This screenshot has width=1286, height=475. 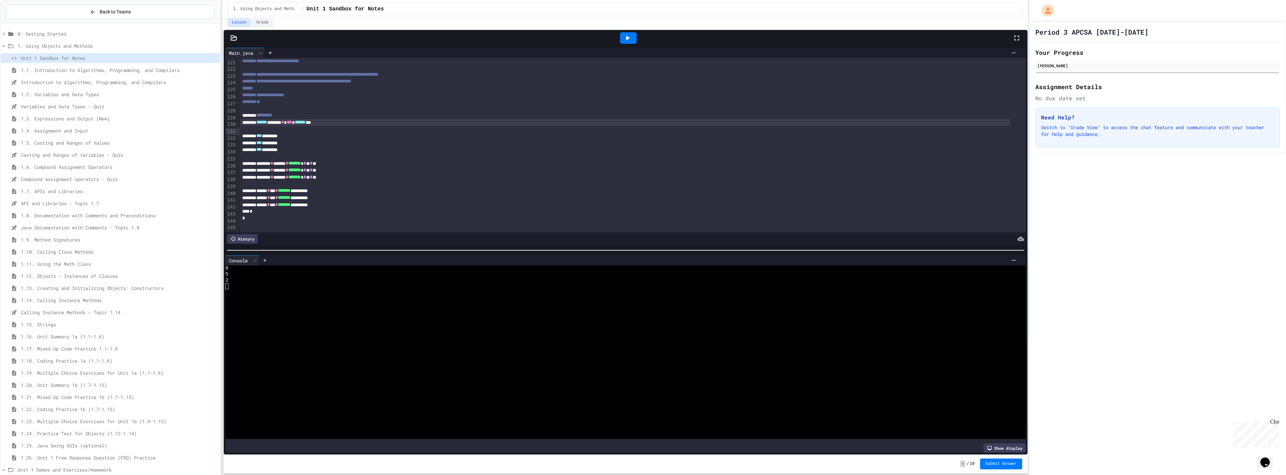 I want to click on div: 137, so click(x=231, y=173).